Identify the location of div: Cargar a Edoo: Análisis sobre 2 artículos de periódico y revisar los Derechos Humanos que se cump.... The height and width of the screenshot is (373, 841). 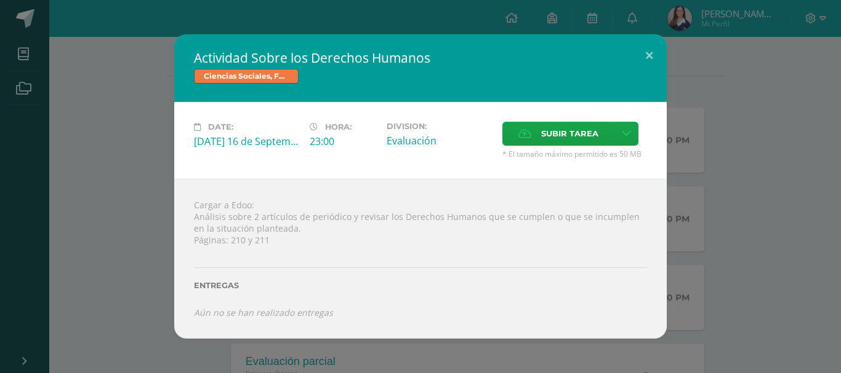
(420, 258).